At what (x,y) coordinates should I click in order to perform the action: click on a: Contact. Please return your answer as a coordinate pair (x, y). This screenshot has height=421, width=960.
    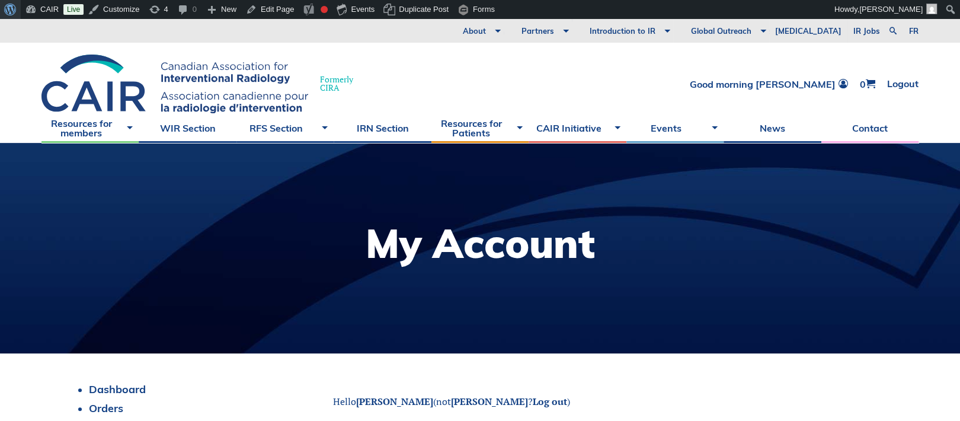
    Looking at the image, I should click on (870, 128).